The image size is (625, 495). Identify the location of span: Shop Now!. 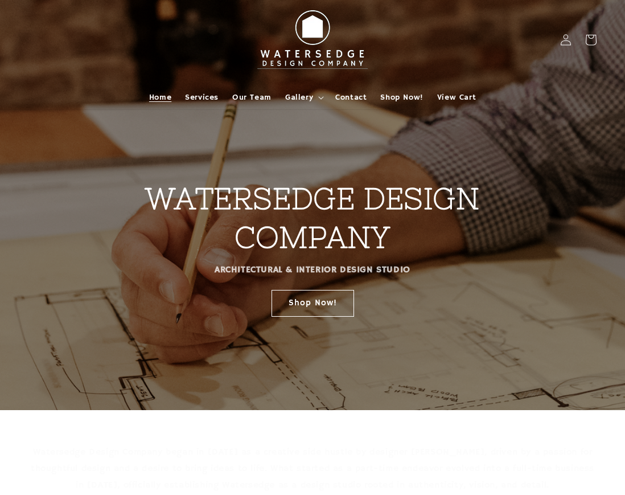
(401, 97).